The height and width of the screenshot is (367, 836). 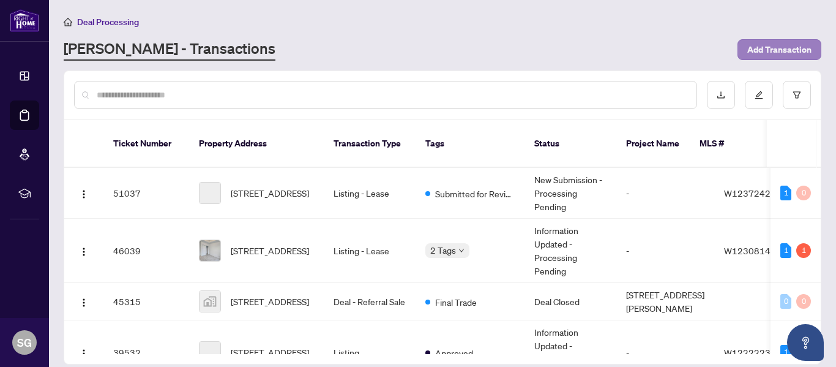 What do you see at coordinates (570, 193) in the screenshot?
I see `td: New Submission - Processing Pending` at bounding box center [570, 193].